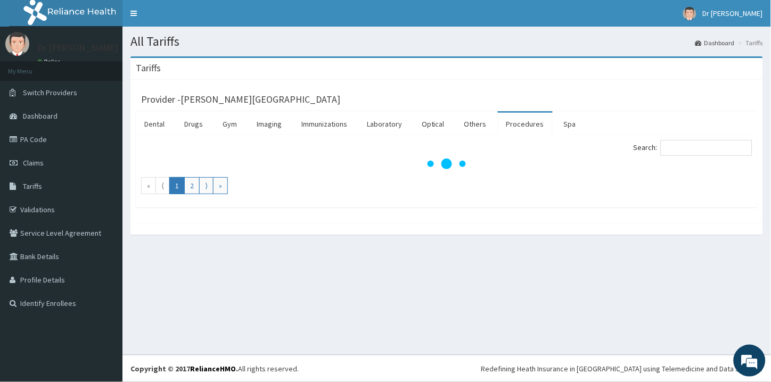  Describe the element at coordinates (154, 124) in the screenshot. I see `a: Dental` at that location.